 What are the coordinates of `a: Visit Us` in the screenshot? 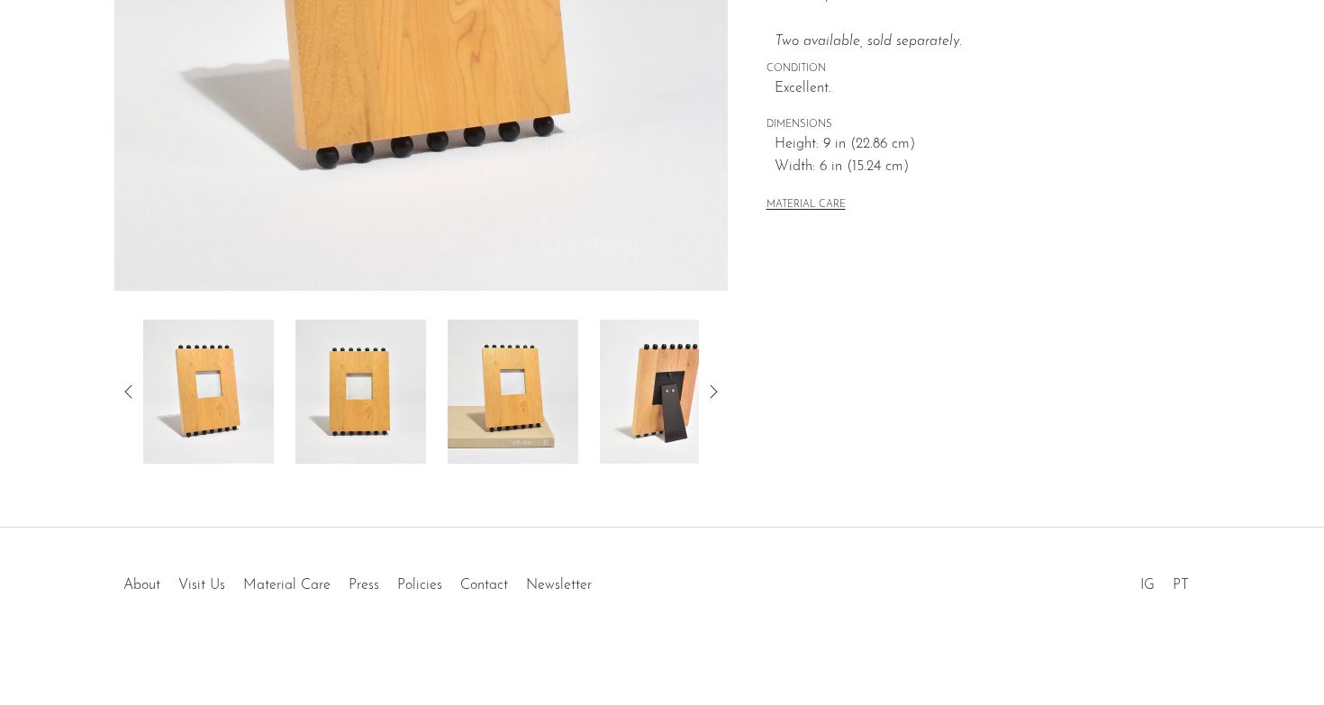 It's located at (202, 585).